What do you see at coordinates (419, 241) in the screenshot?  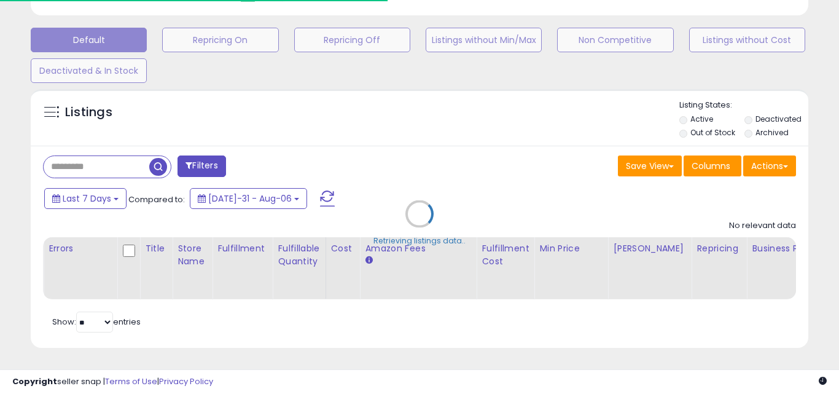 I see `div: Retrieving listings data..` at bounding box center [419, 241].